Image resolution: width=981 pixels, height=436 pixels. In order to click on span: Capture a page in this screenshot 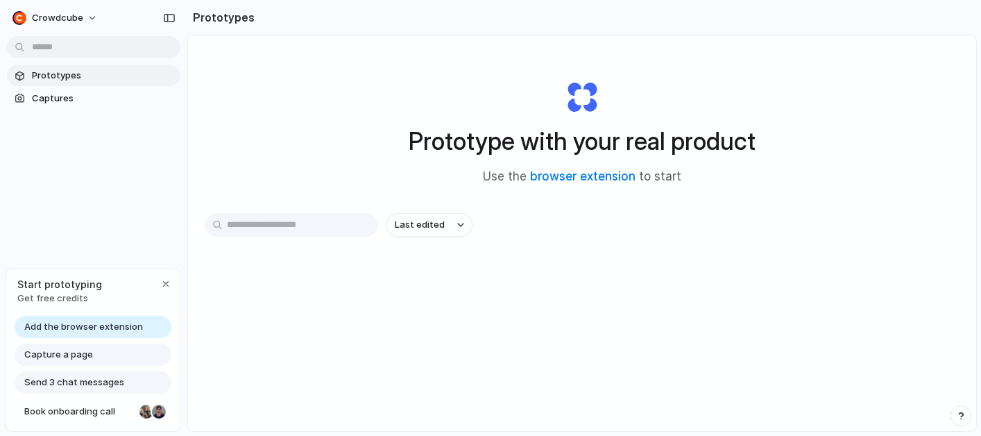, I will do `click(58, 354)`.